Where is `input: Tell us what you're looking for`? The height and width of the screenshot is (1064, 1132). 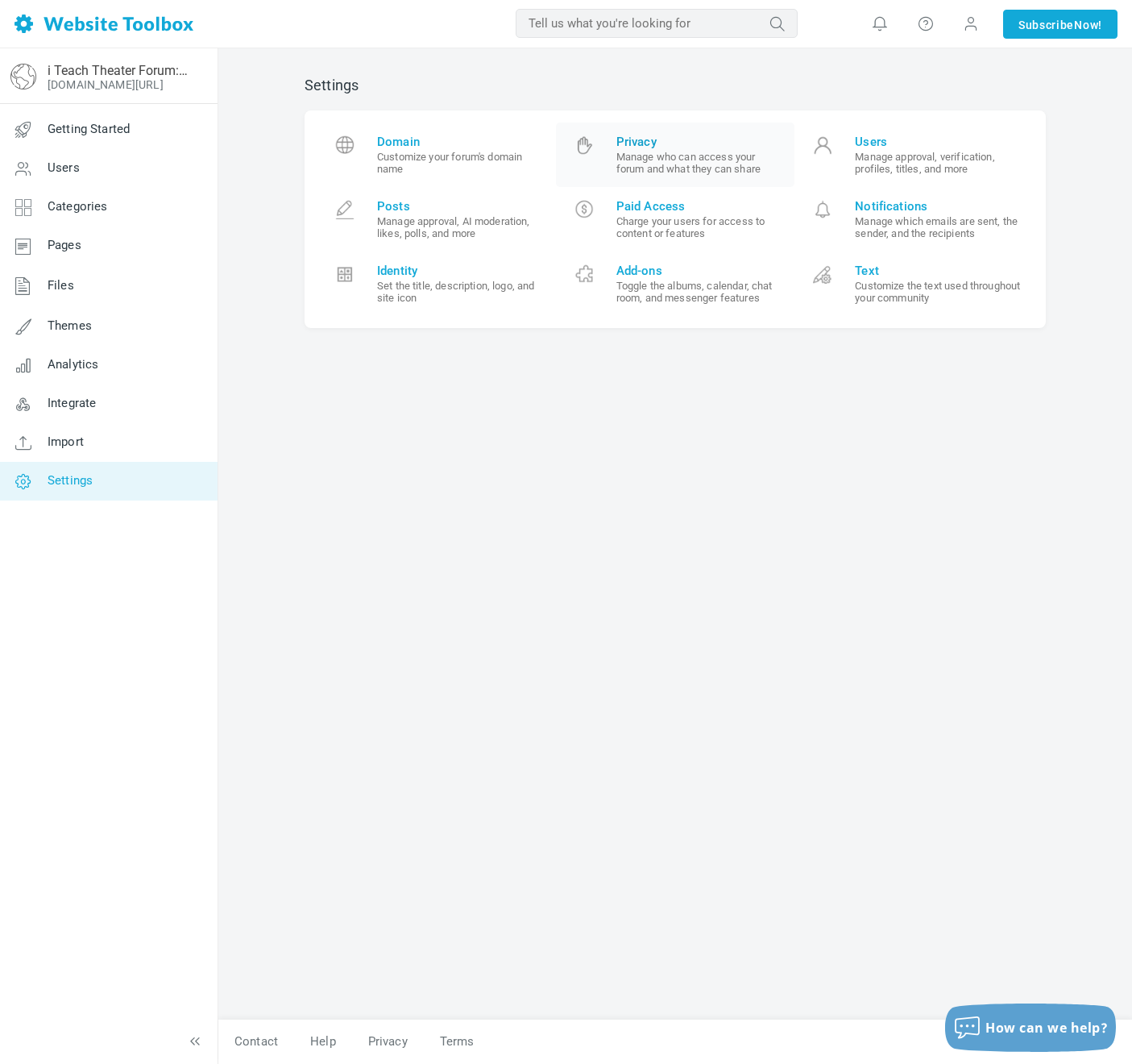
input: Tell us what you're looking for is located at coordinates (657, 23).